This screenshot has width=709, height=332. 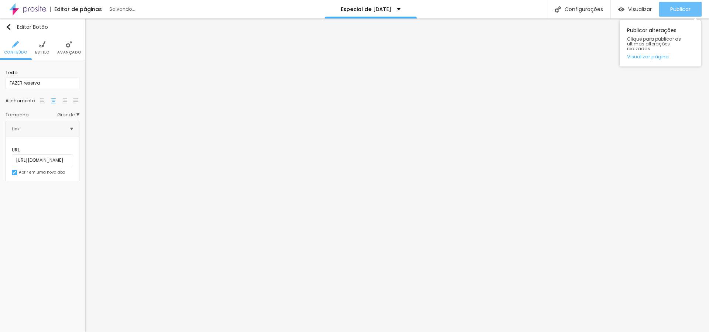 I want to click on div: Abrir em uma nova aba, so click(x=42, y=173).